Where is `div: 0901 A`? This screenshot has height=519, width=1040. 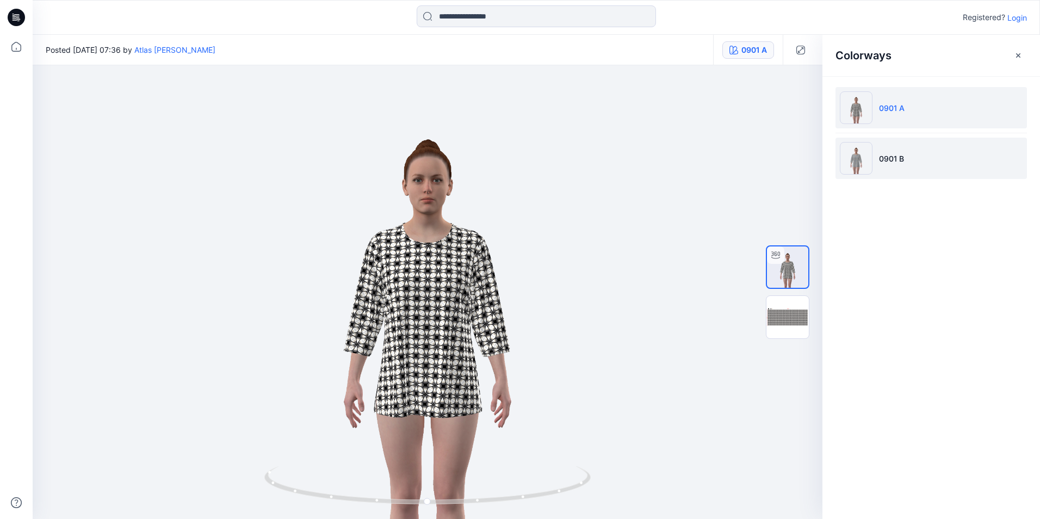
div: 0901 A is located at coordinates (754, 50).